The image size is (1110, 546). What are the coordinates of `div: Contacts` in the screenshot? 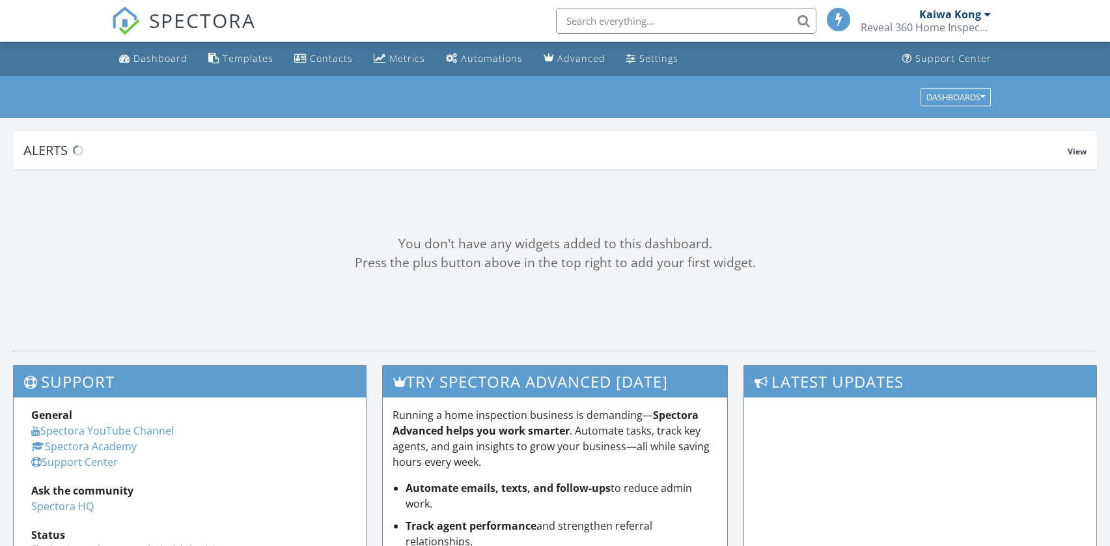 It's located at (331, 58).